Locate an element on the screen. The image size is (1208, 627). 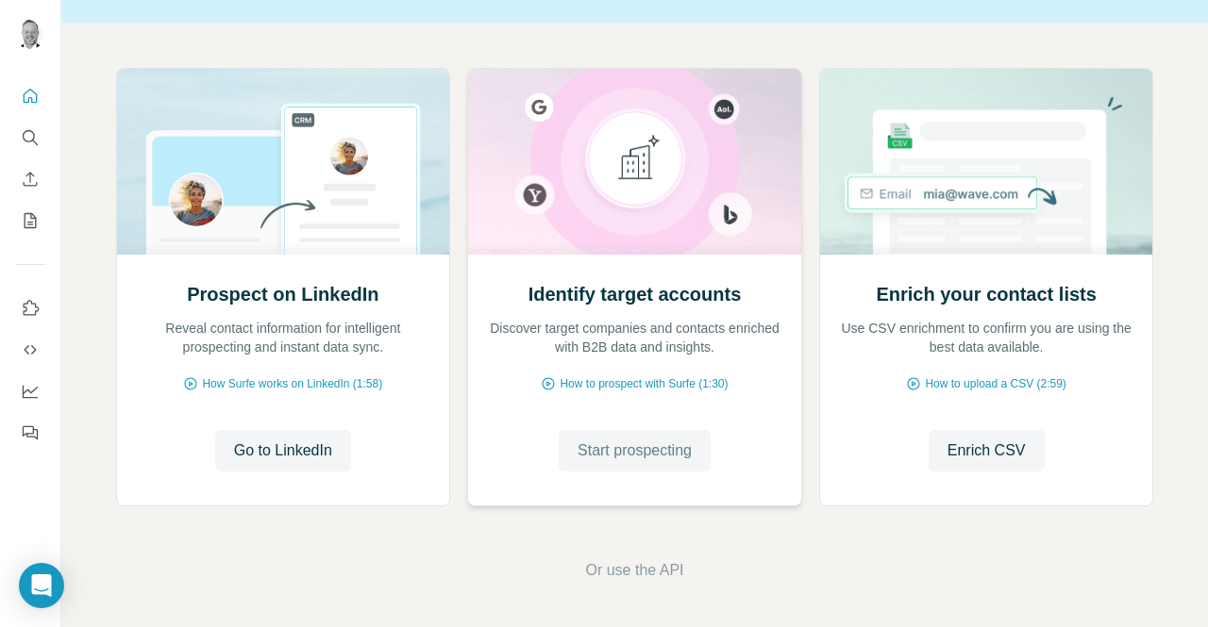
button: My lists is located at coordinates (30, 221).